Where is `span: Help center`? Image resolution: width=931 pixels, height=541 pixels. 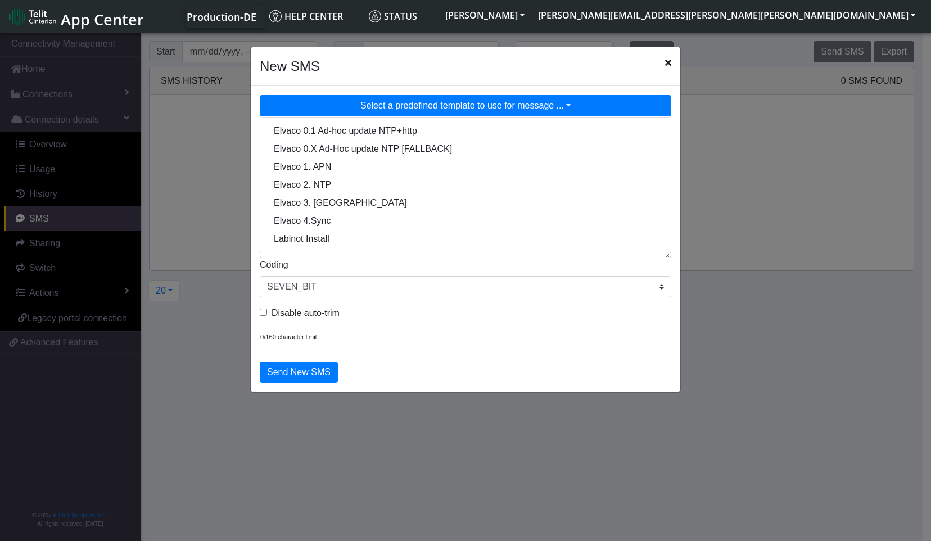 span: Help center is located at coordinates (306, 16).